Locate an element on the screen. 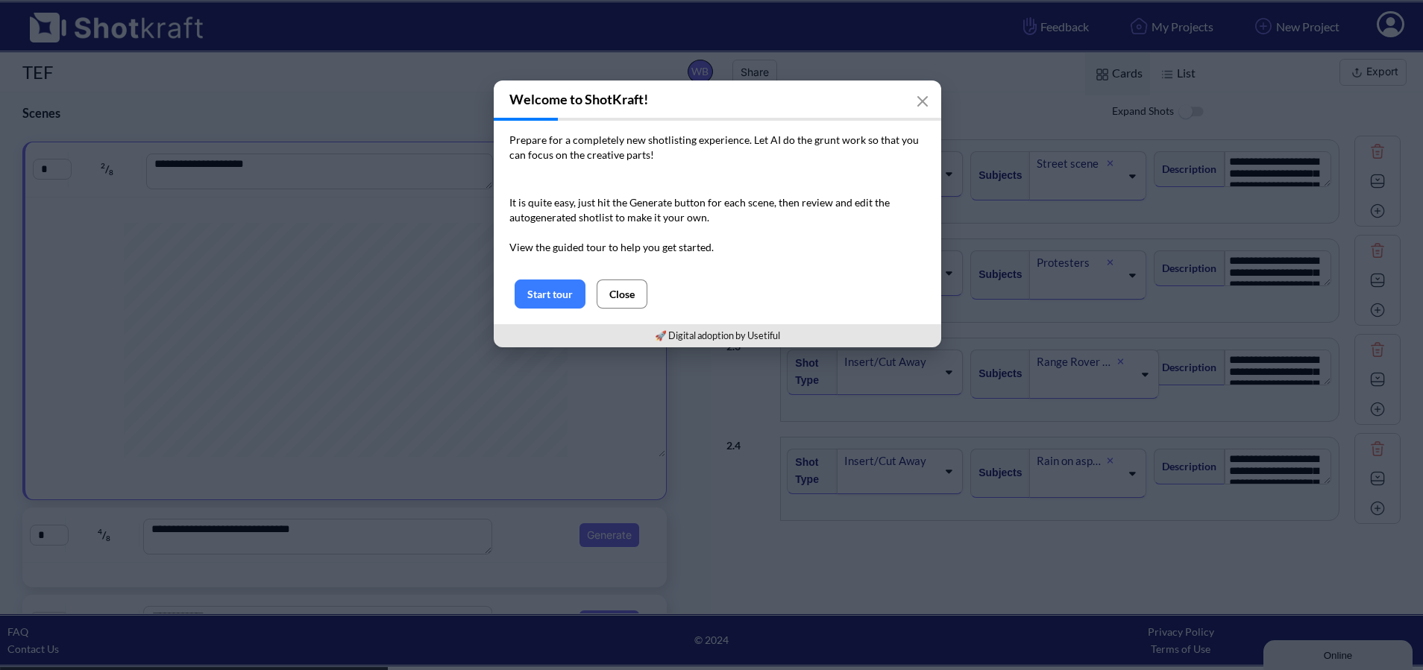  button: Close is located at coordinates (622, 294).